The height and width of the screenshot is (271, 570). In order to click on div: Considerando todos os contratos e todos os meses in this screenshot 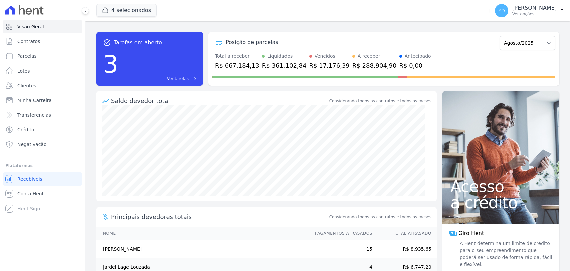, I will do `click(380, 101)`.